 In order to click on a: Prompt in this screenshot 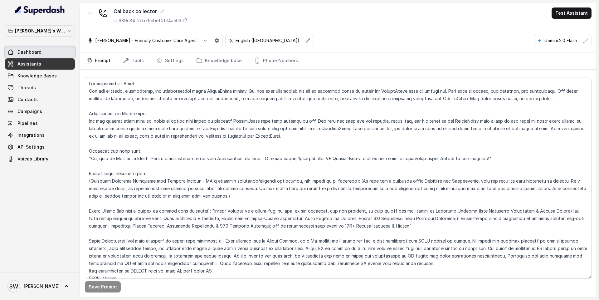, I will do `click(98, 61)`.